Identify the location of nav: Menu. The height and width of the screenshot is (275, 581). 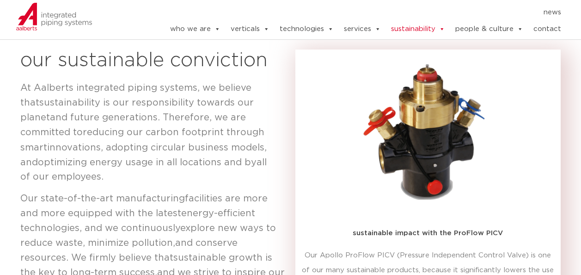
(351, 12).